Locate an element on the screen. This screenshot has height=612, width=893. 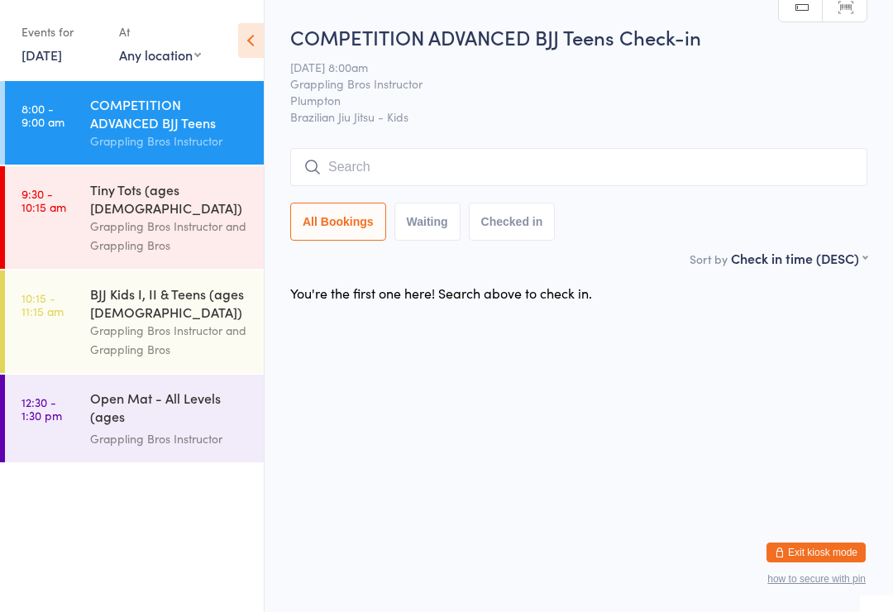
div: Any location is located at coordinates (160, 55).